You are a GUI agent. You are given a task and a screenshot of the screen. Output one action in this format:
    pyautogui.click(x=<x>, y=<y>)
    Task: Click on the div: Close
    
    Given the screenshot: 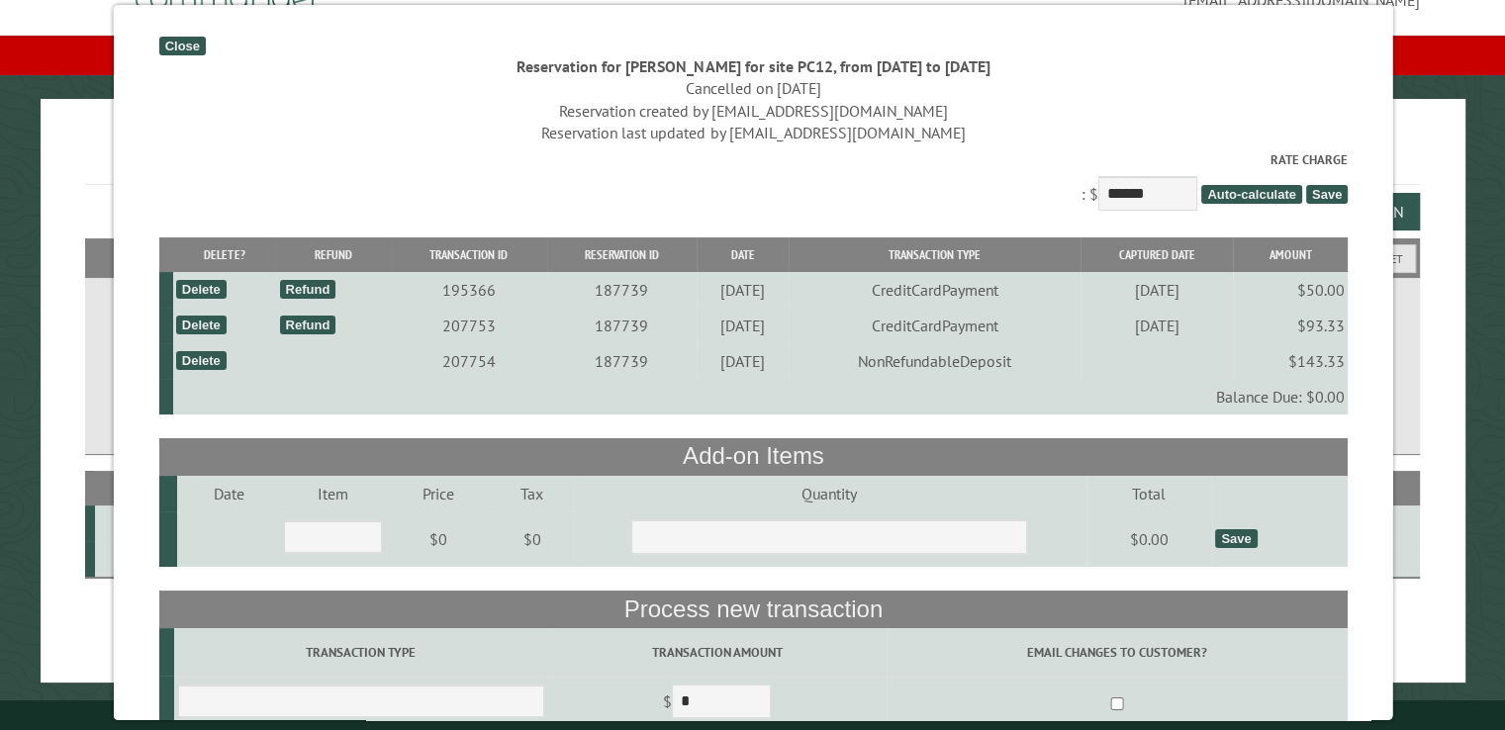 What is the action you would take?
    pyautogui.click(x=181, y=46)
    